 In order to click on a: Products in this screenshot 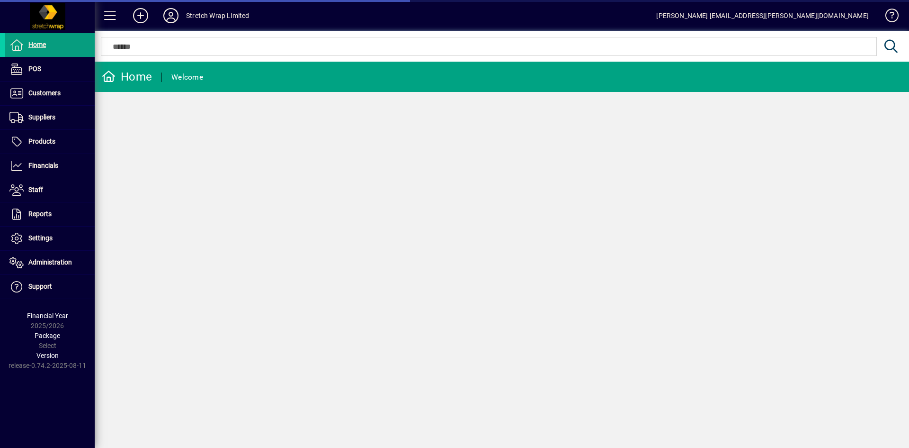, I will do `click(50, 142)`.